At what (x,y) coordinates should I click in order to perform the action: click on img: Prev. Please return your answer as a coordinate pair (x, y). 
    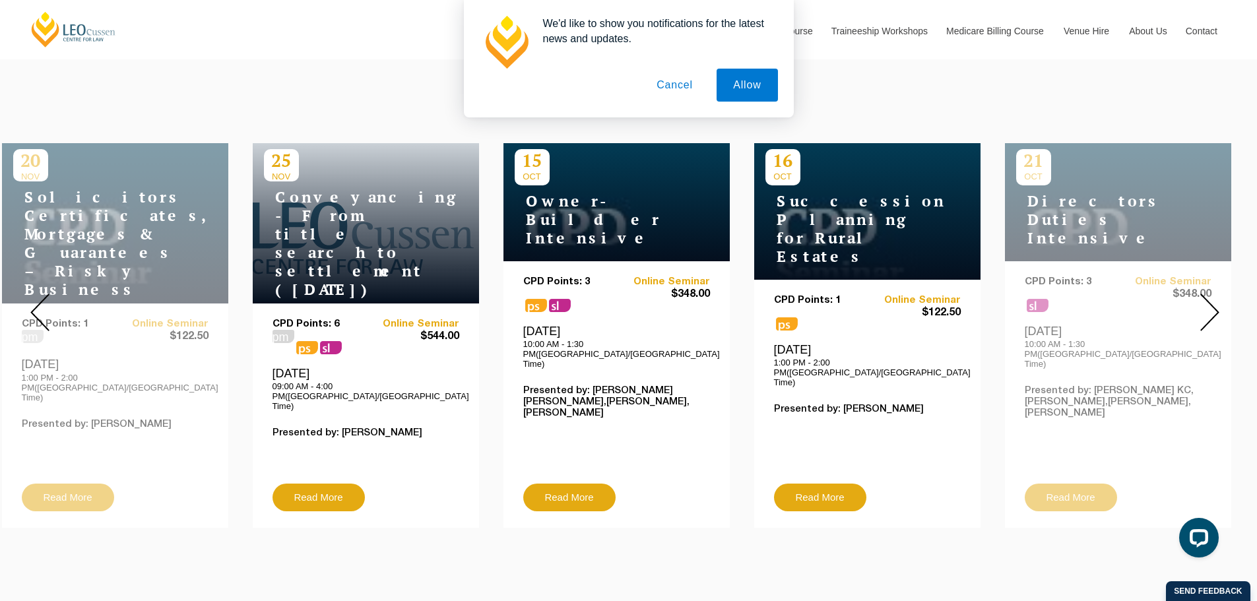
    Looking at the image, I should click on (40, 312).